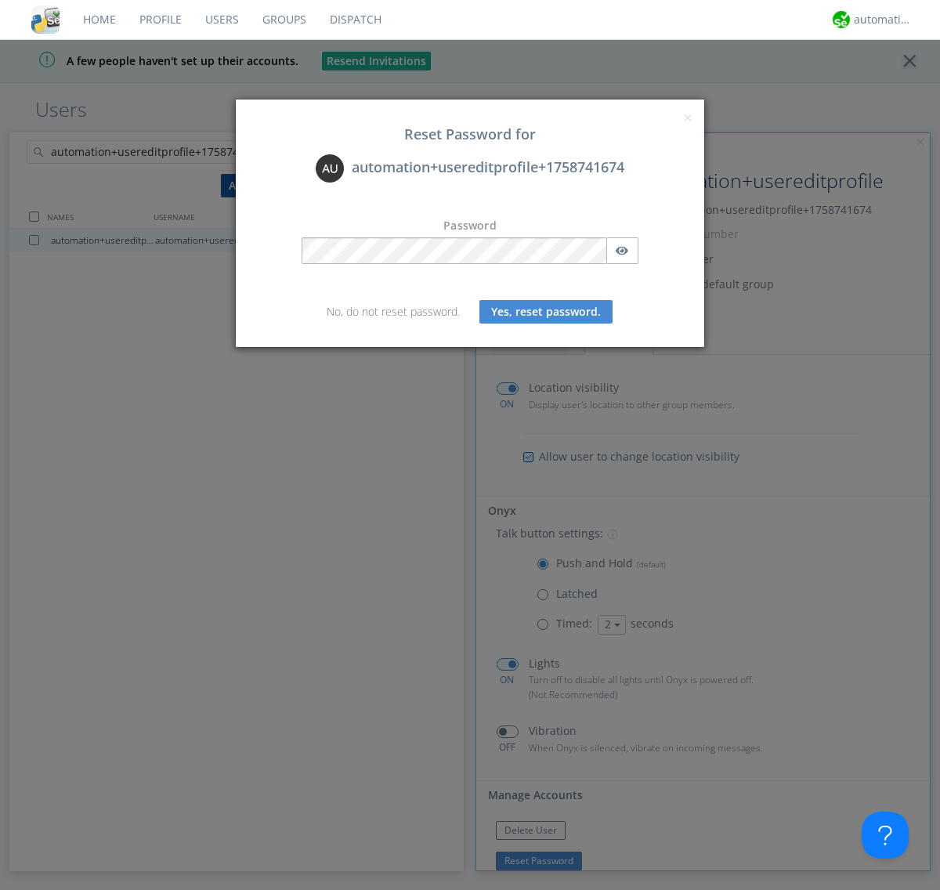 This screenshot has height=890, width=940. Describe the element at coordinates (45, 20) in the screenshot. I see `img: cddb5a64eb264b2086981ab96f4c1ba7` at that location.